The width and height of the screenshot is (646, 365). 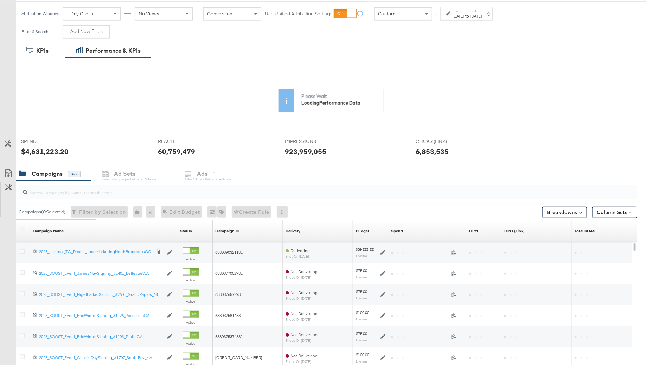 I want to click on div: 2025_Internal_TW_Reach_LocalMarketingNorthBrunswickGO, so click(x=95, y=252).